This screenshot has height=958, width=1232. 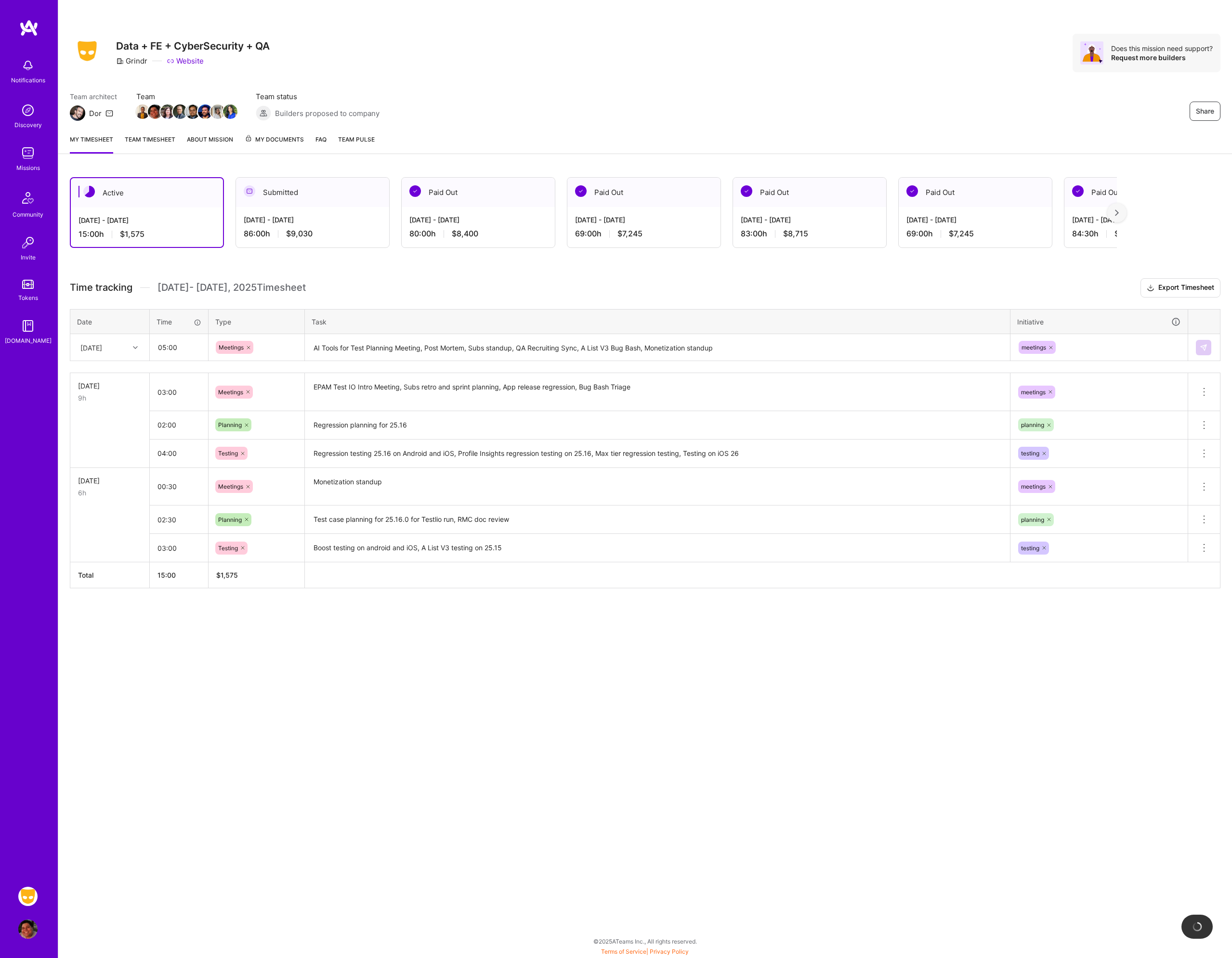 What do you see at coordinates (185, 60) in the screenshot?
I see `a: Website` at bounding box center [185, 60].